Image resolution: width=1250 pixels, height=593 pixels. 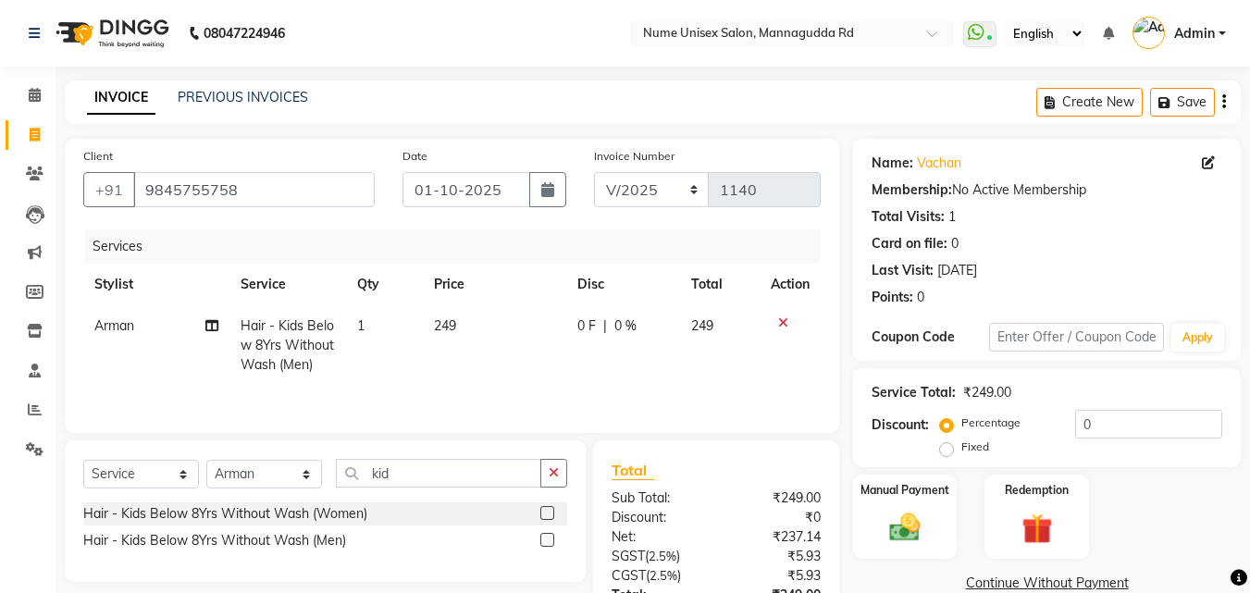 I want to click on span: 1, so click(x=361, y=326).